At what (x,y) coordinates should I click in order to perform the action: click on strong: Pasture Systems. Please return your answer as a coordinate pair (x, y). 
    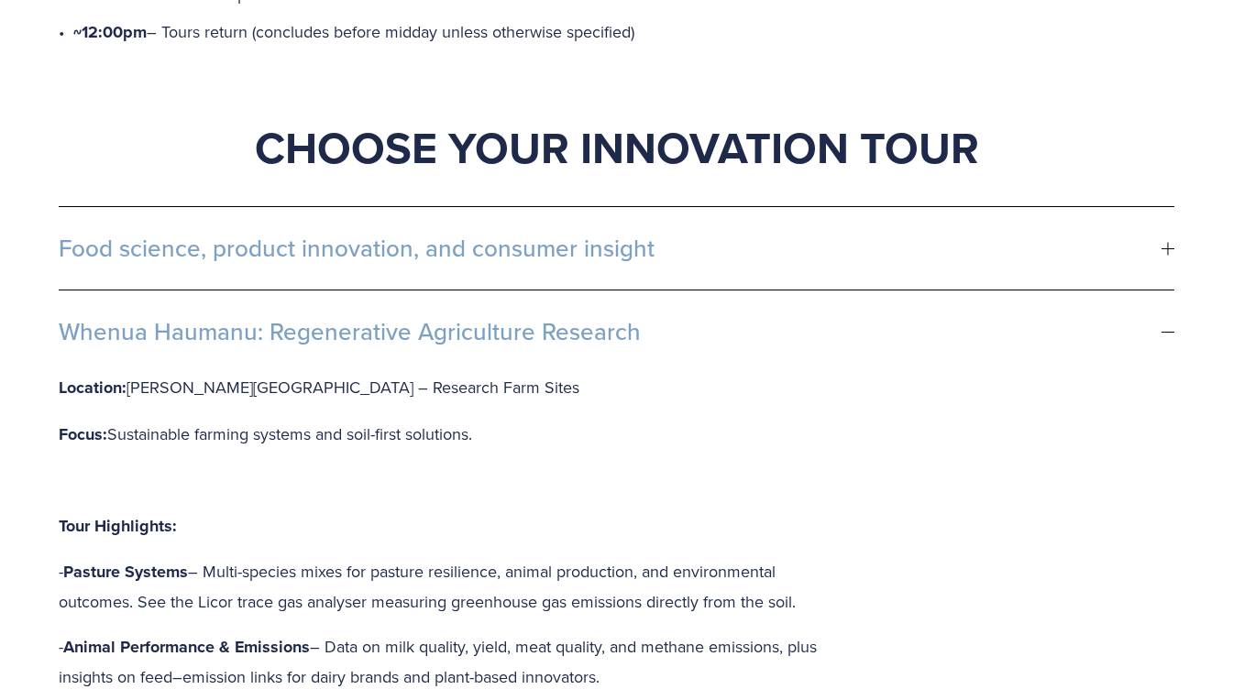
    Looking at the image, I should click on (126, 572).